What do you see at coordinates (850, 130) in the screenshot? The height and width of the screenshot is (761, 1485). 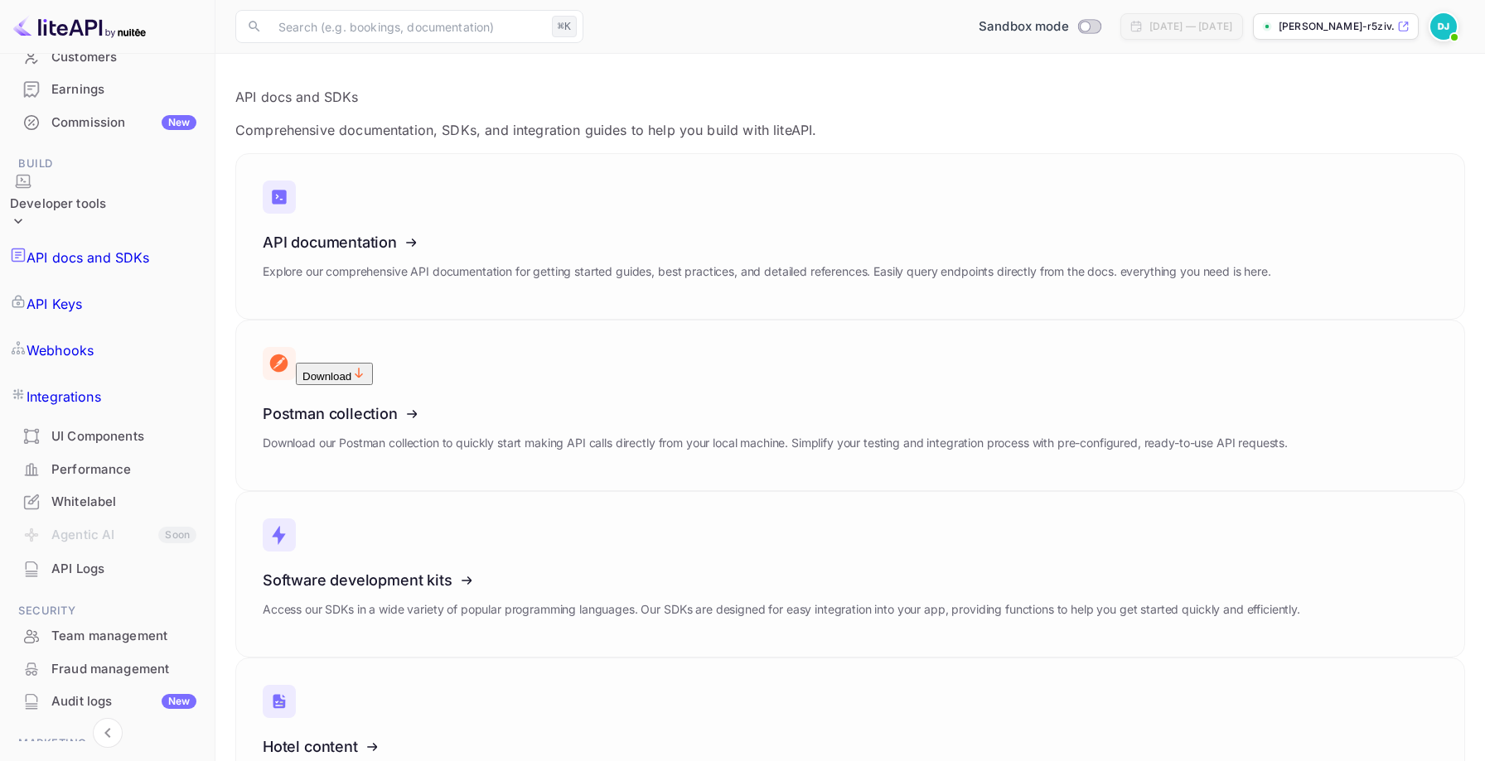 I see `p: Comprehensive documentation, SDKs, and integration guides to help you build with liteAPI.` at bounding box center [850, 130].